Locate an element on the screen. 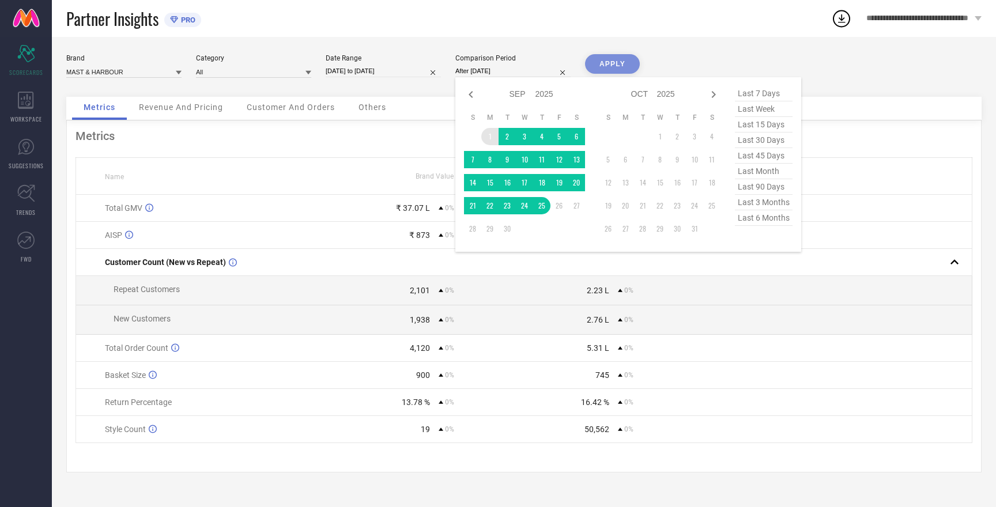 The width and height of the screenshot is (996, 507). div: Metrics is located at coordinates (524, 136).